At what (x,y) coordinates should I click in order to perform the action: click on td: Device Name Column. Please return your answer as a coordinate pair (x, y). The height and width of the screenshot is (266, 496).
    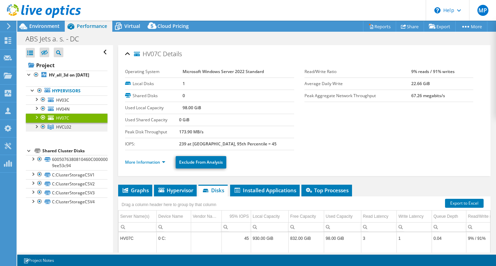
    Looking at the image, I should click on (174, 216).